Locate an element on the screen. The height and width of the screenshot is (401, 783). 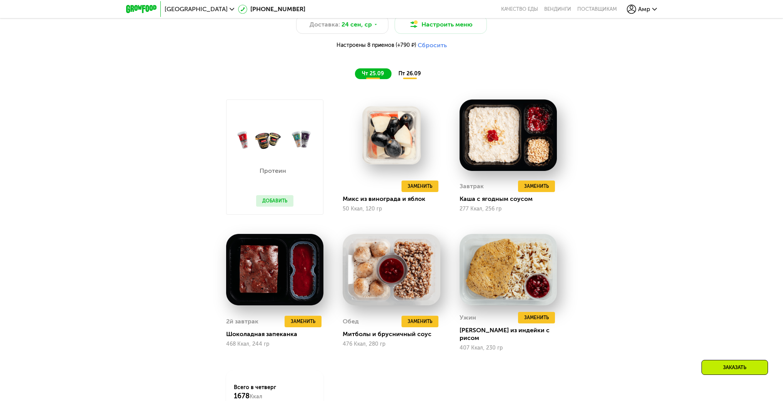
div: Ужин is located at coordinates (468, 318).